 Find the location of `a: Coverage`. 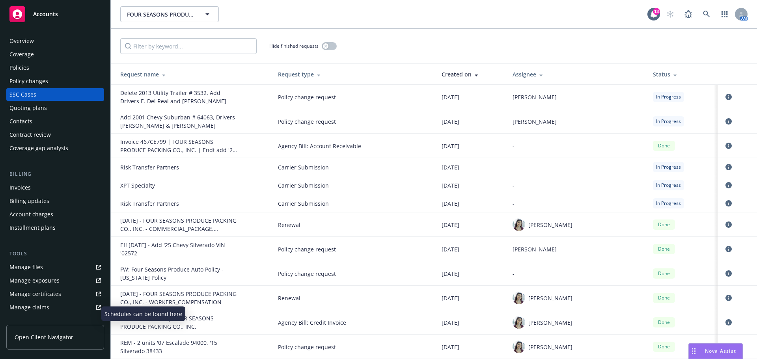

a: Coverage is located at coordinates (55, 54).